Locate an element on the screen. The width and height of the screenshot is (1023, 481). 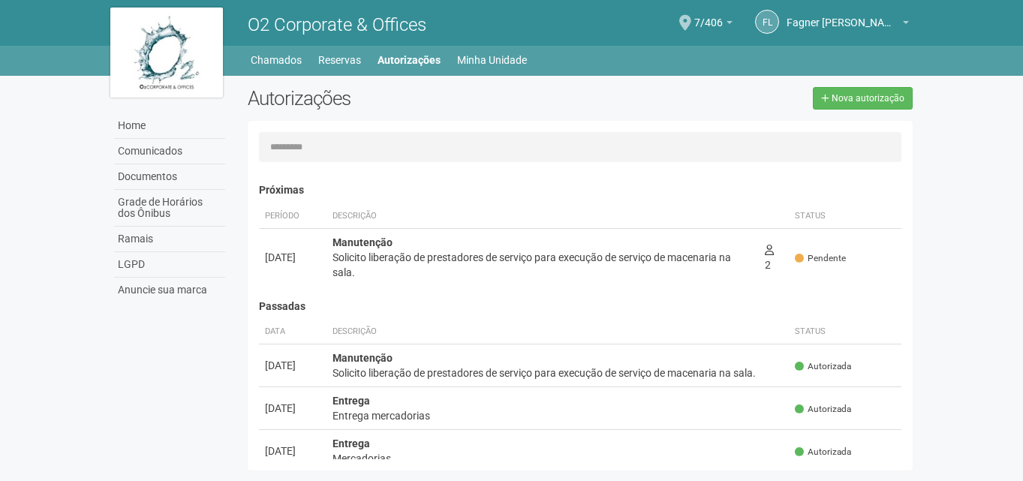
a: Minha Unidade is located at coordinates (491, 60).